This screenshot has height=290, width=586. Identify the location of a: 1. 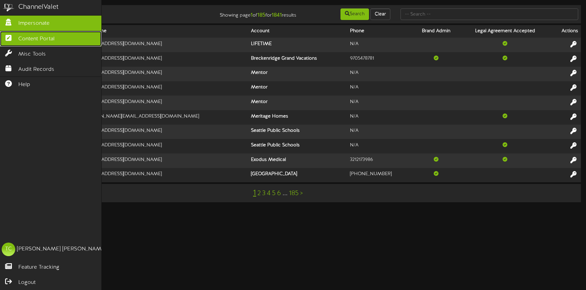
(254, 193).